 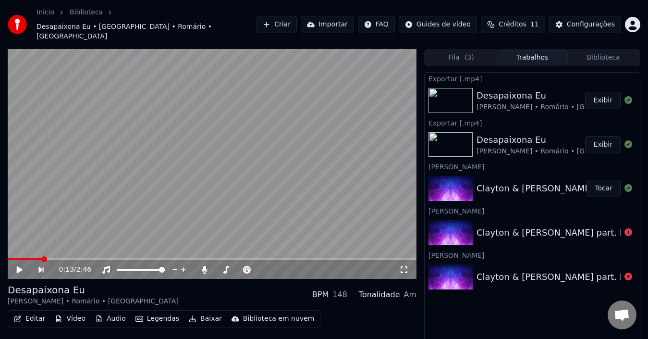 What do you see at coordinates (534, 24) in the screenshot?
I see `span: 11` at bounding box center [534, 24].